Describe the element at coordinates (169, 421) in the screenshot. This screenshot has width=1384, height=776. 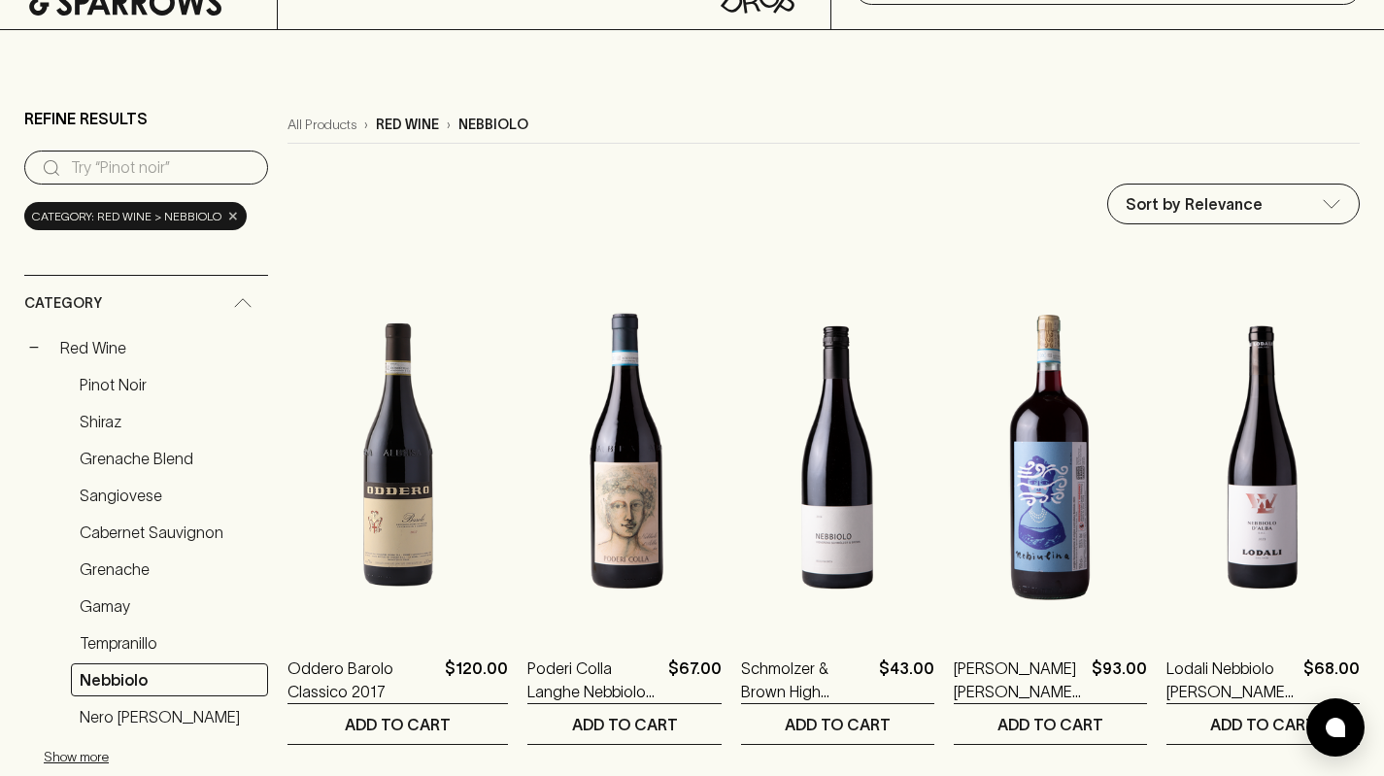
I see `a: Shiraz` at that location.